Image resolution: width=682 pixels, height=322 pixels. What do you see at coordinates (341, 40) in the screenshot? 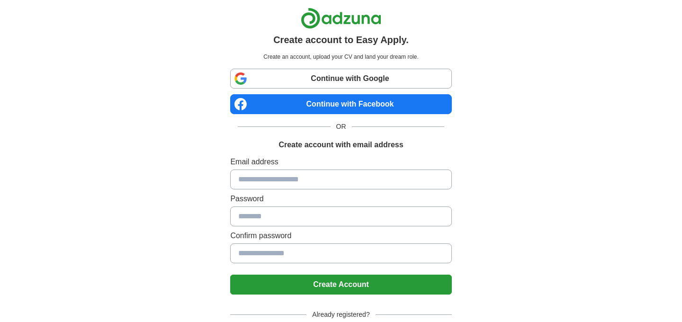
I see `h1: Create account to Easy Apply.` at bounding box center [341, 40].